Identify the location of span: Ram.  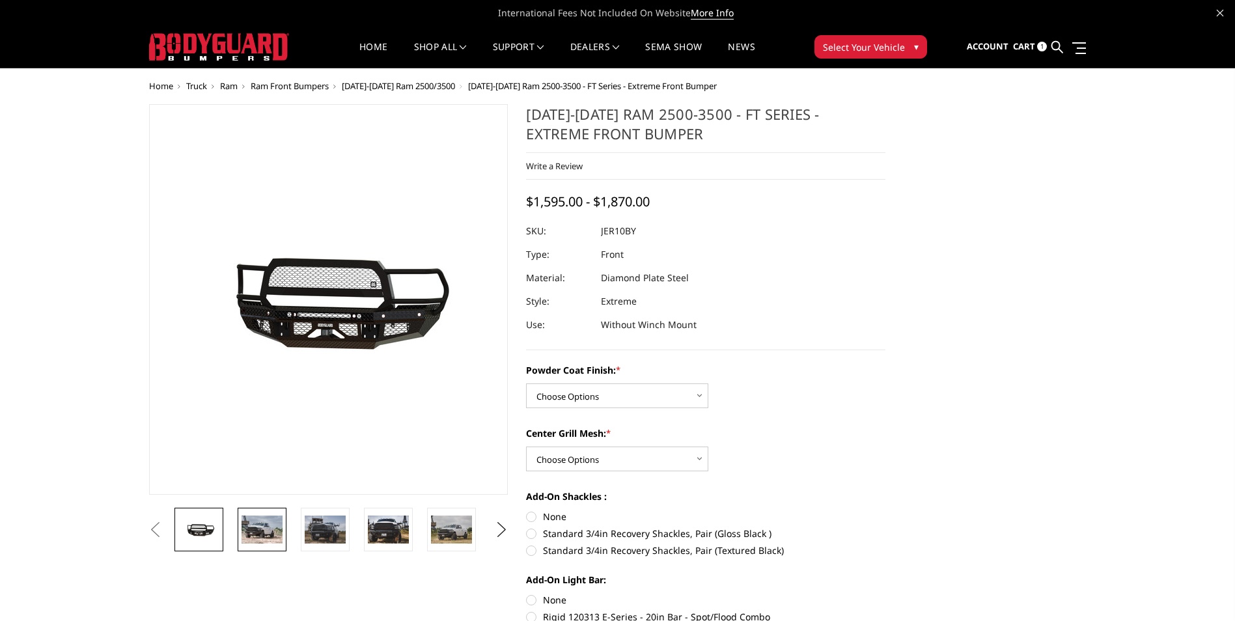
(229, 86).